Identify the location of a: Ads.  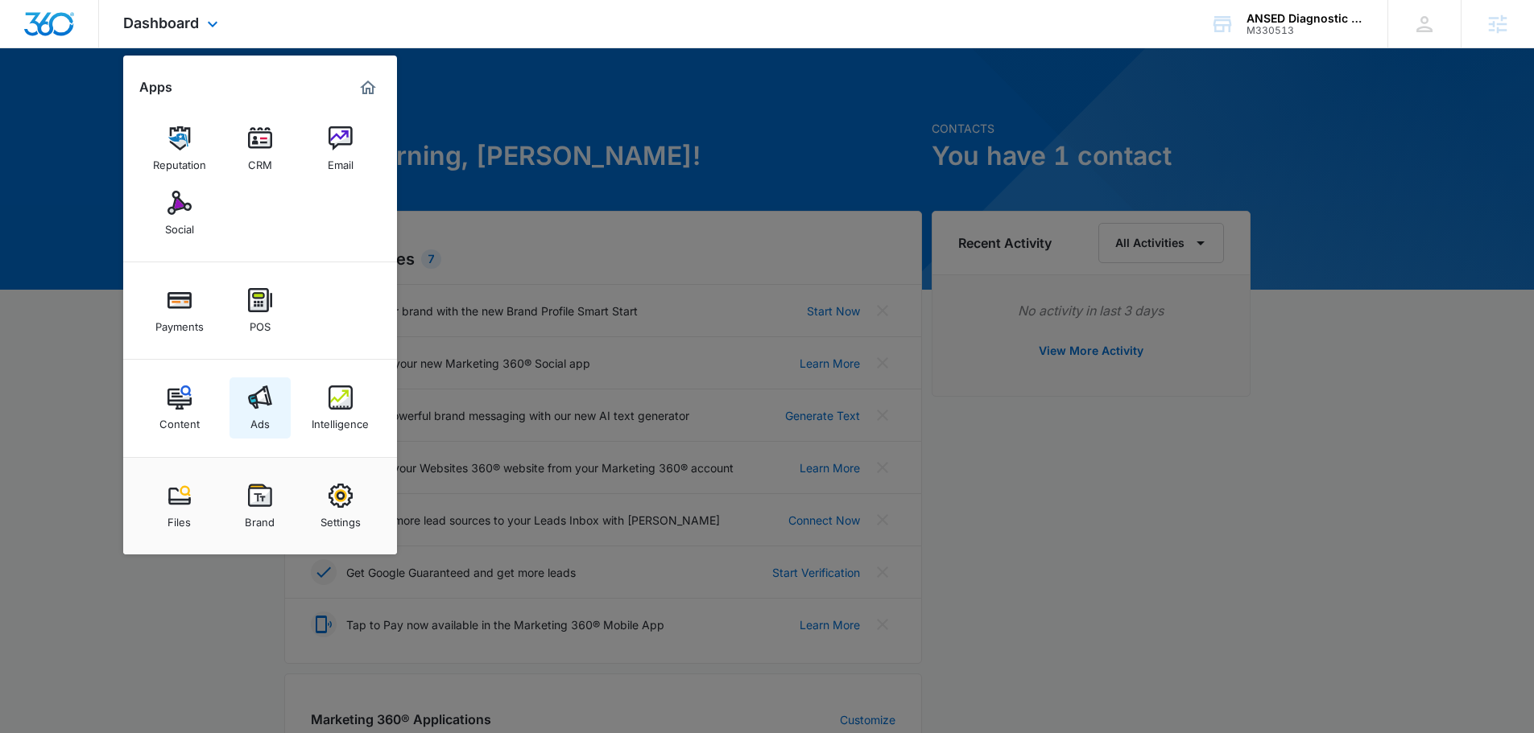
(260, 408).